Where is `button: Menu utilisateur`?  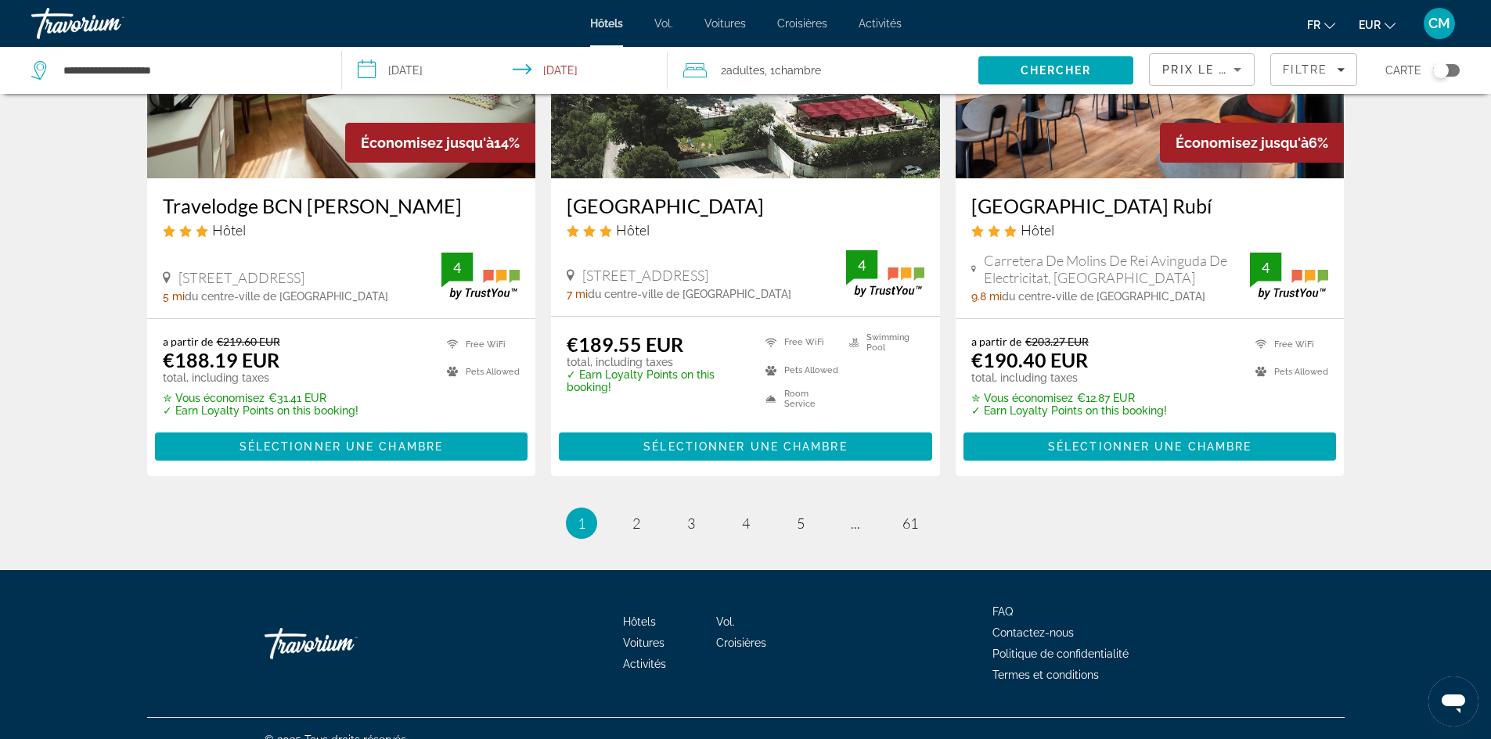
button: Menu utilisateur is located at coordinates (1439, 23).